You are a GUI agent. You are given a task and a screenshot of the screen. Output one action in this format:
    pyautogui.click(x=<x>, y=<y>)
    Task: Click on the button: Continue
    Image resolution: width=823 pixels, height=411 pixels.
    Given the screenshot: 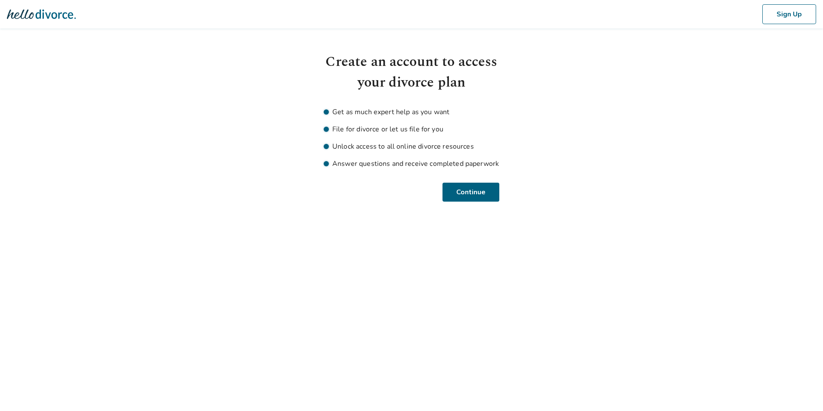 What is the action you would take?
    pyautogui.click(x=471, y=192)
    